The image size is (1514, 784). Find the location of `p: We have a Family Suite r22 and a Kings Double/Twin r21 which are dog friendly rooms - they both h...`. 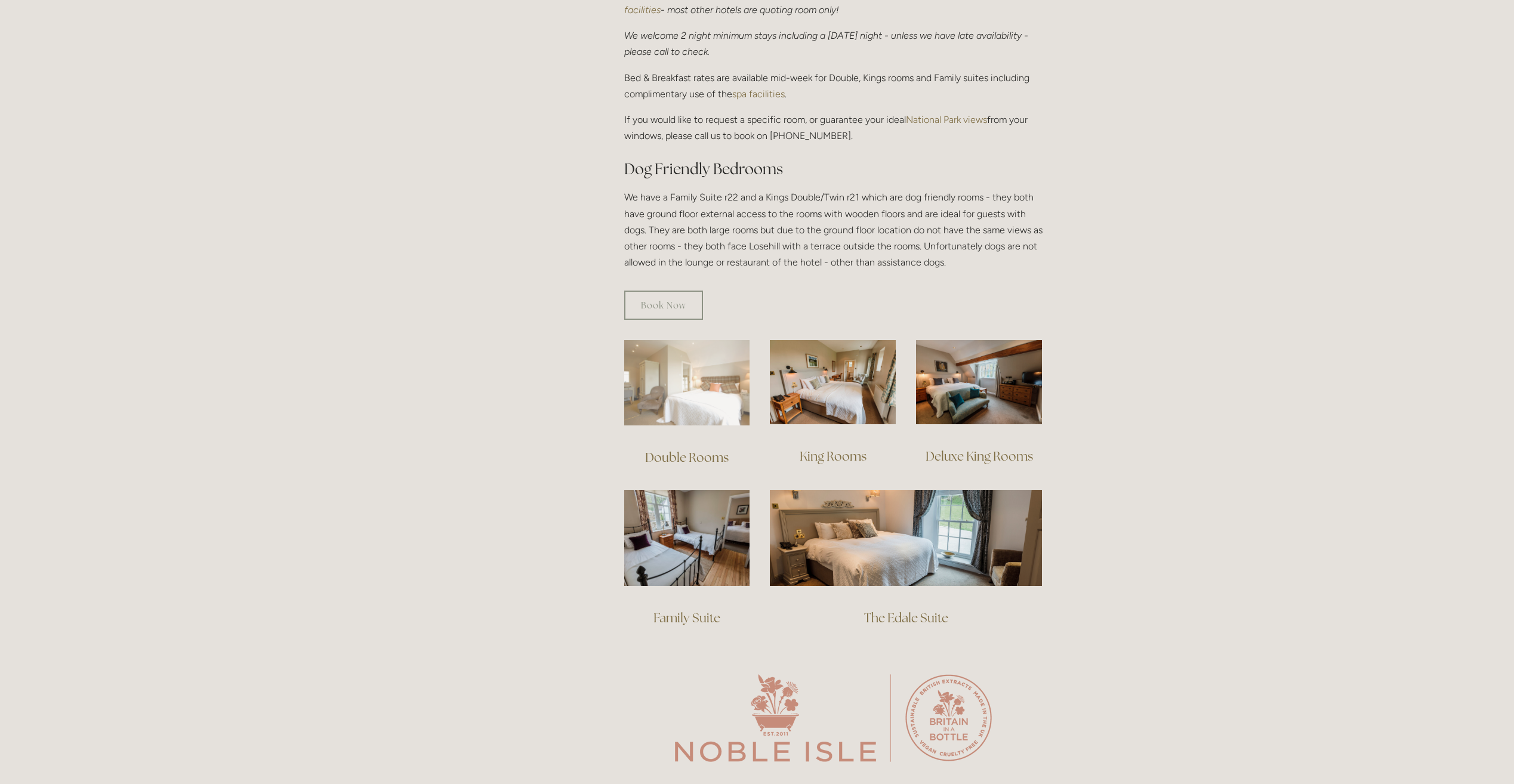

p: We have a Family Suite r22 and a Kings Double/Twin r21 which are dog friendly rooms - they both h... is located at coordinates (833, 229).